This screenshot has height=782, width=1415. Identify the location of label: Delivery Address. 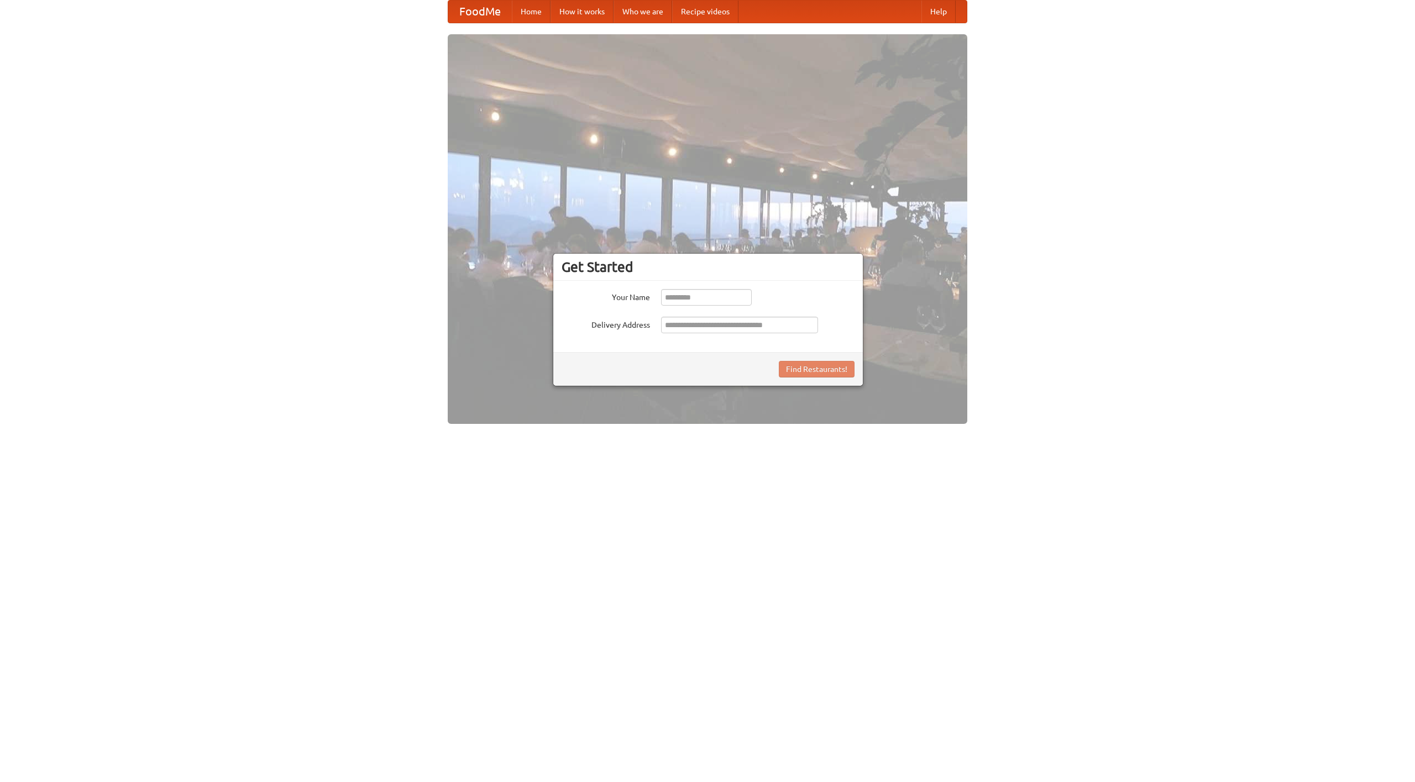
(606, 323).